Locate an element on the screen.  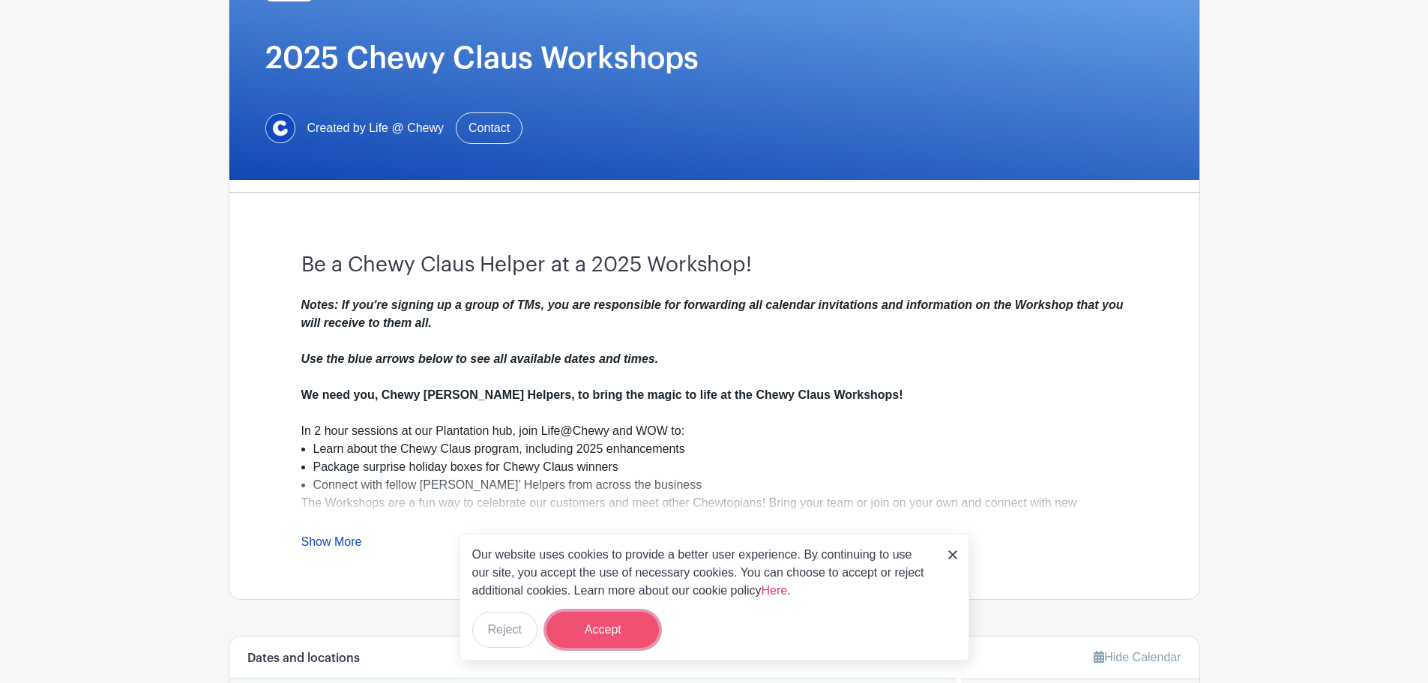
div: The Workshops are a fun way to celebrate our customers and meet other Chewtopians! Bring your tea... is located at coordinates (714, 557).